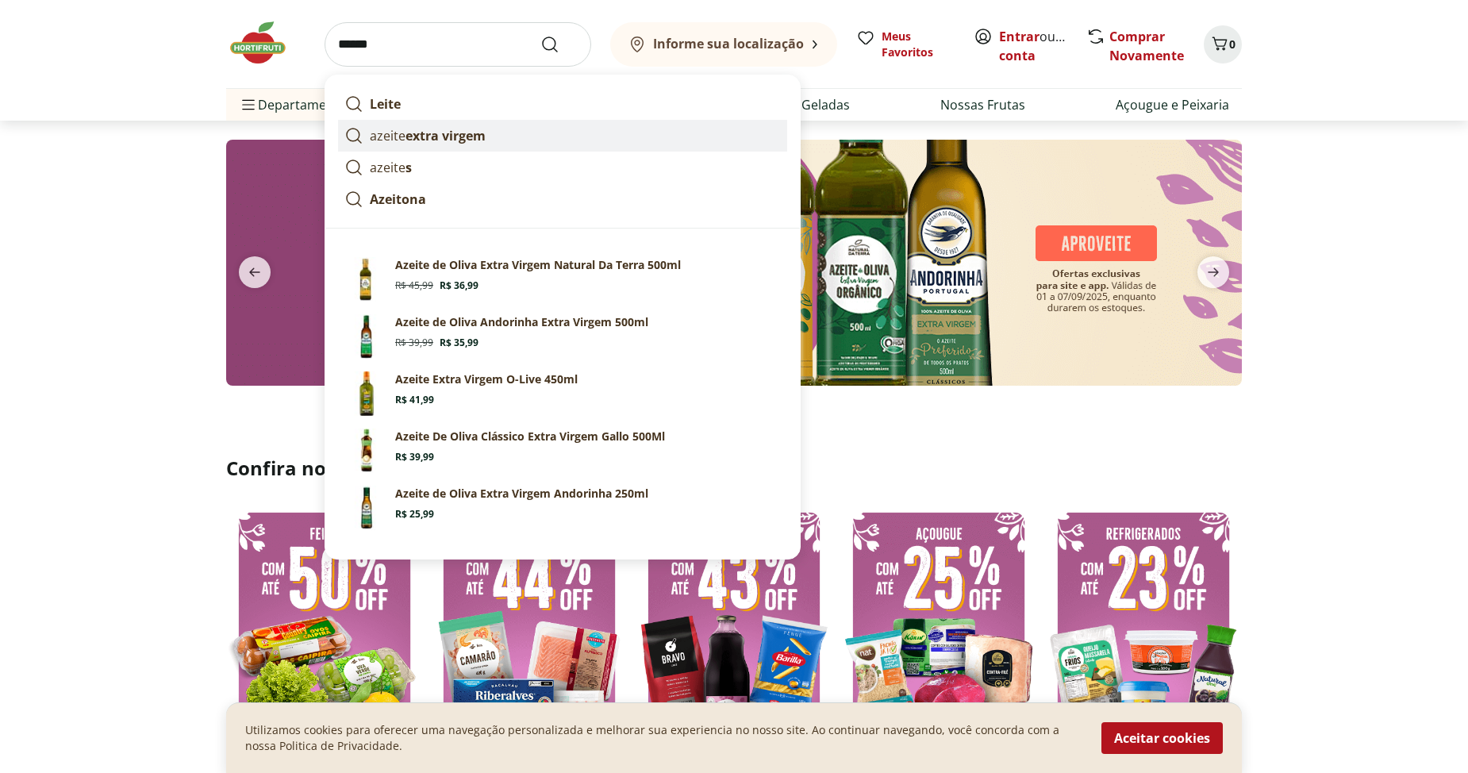 The image size is (1468, 773). I want to click on button: next, so click(1213, 272).